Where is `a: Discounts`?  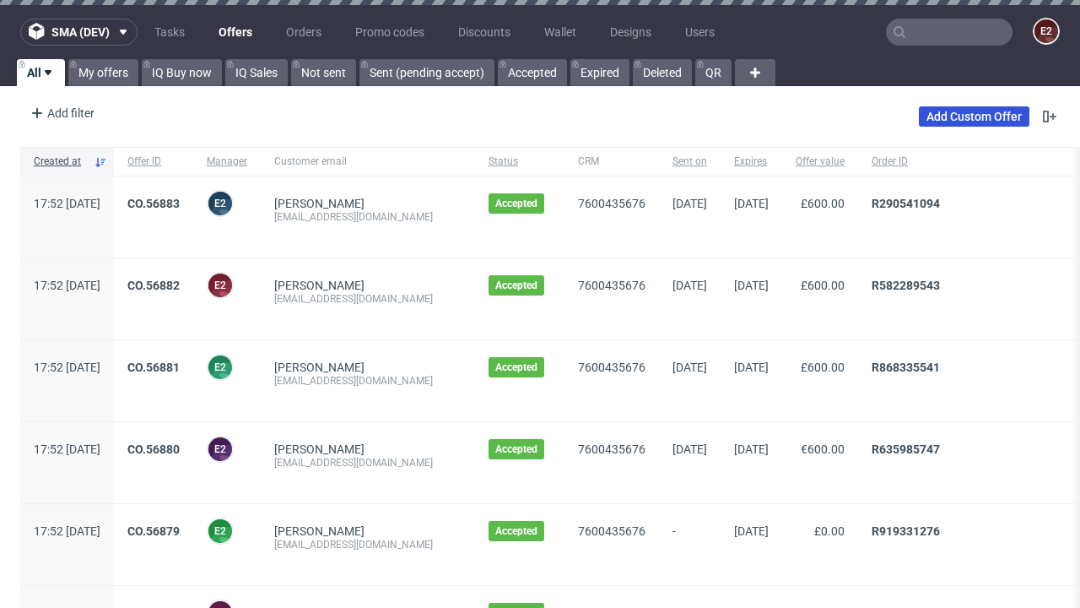 a: Discounts is located at coordinates (484, 32).